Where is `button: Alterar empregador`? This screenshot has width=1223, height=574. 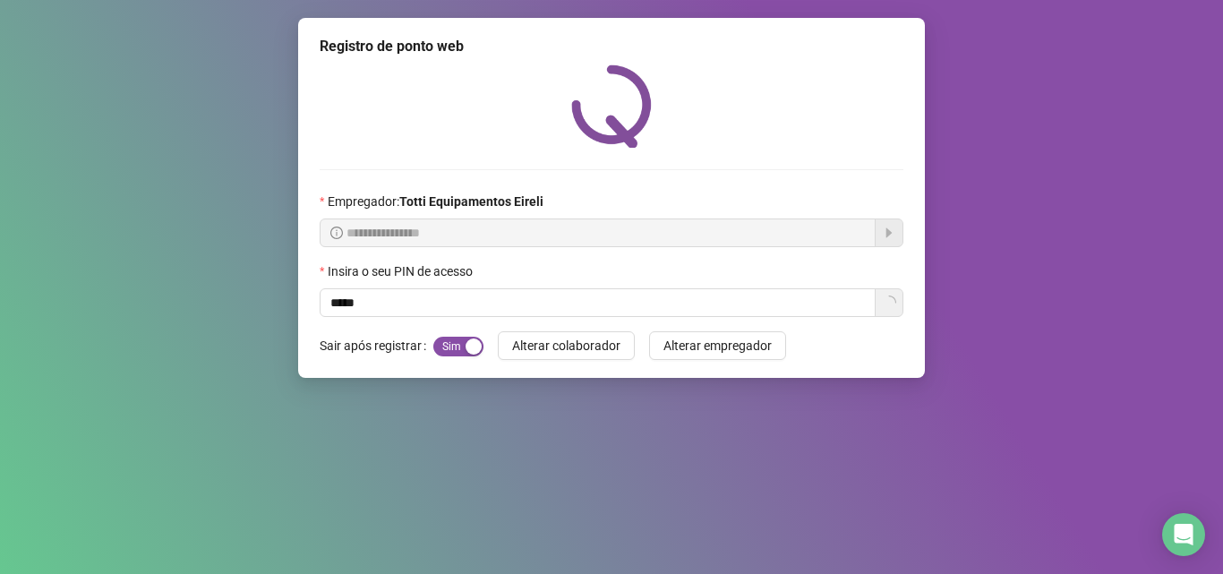
button: Alterar empregador is located at coordinates (717, 346).